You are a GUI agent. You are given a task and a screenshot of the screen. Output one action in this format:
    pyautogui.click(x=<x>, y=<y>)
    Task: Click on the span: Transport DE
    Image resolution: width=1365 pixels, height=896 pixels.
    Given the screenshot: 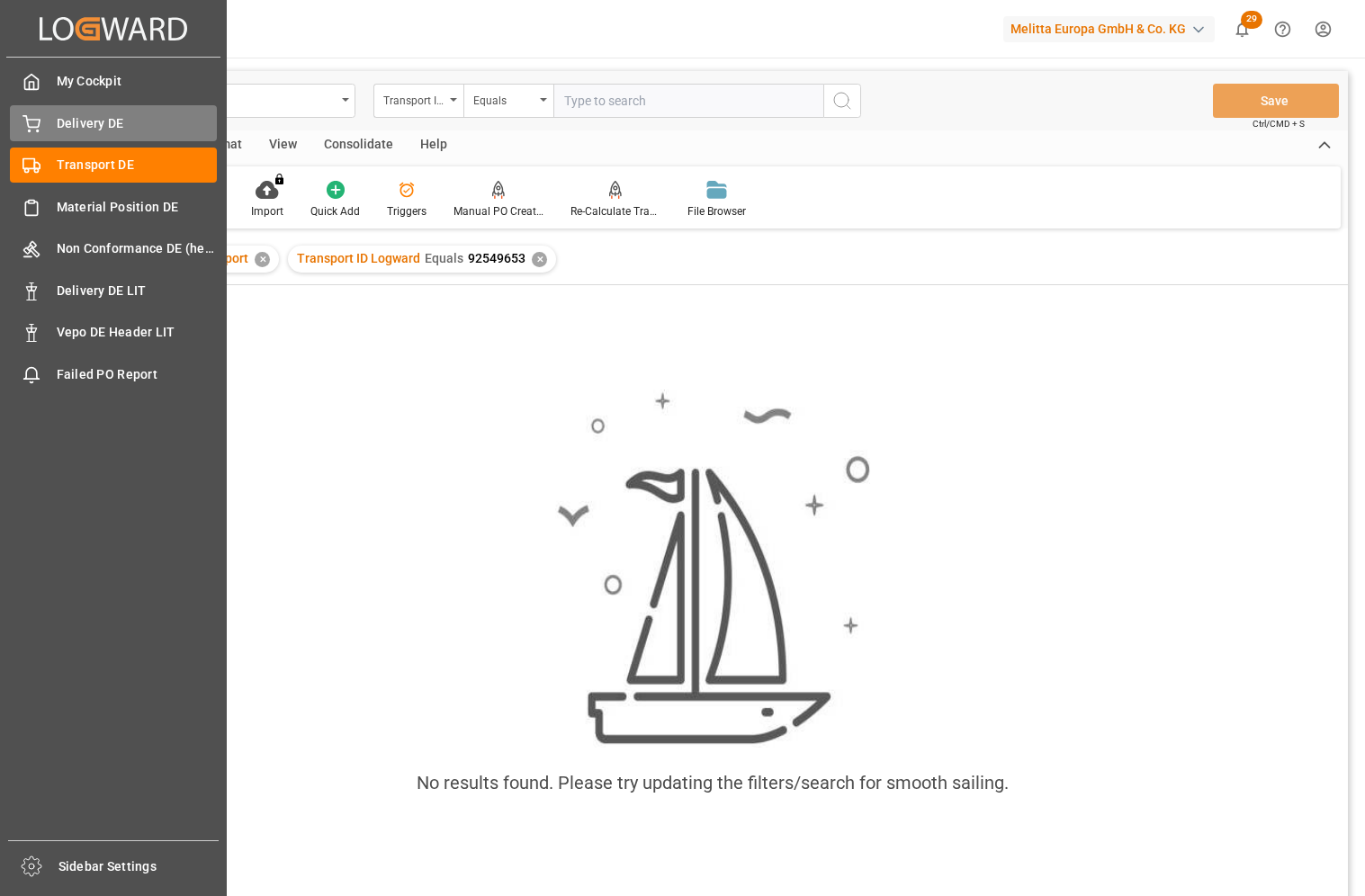 What is the action you would take?
    pyautogui.click(x=137, y=165)
    